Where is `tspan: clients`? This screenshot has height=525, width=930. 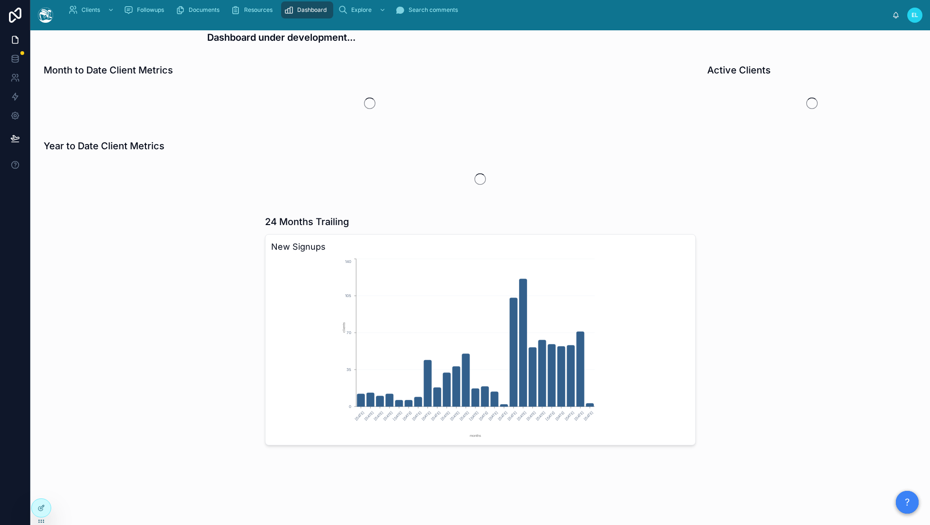
tspan: clients is located at coordinates (344, 327).